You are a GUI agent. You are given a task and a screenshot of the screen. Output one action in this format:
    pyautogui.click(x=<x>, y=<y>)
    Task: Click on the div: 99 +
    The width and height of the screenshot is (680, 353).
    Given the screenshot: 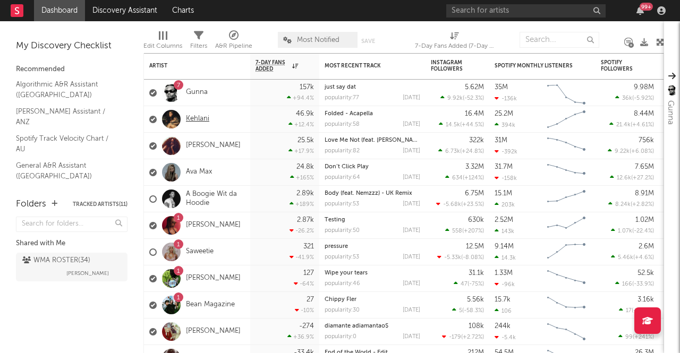 What is the action you would take?
    pyautogui.click(x=646, y=6)
    